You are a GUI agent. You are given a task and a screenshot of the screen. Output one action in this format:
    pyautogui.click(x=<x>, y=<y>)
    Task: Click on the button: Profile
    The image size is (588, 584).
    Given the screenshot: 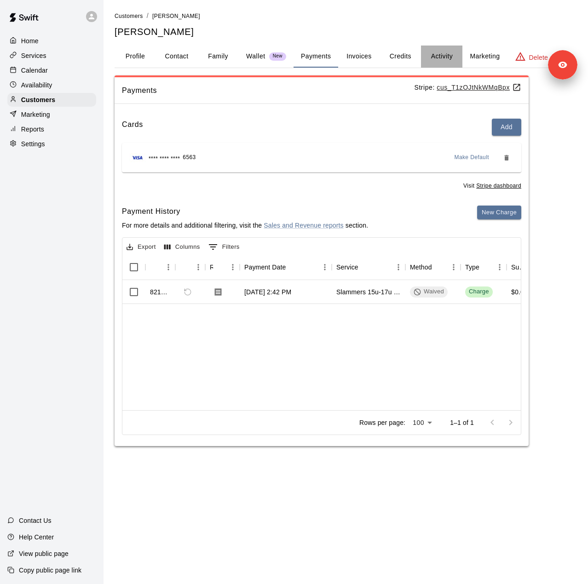 What is the action you would take?
    pyautogui.click(x=135, y=57)
    